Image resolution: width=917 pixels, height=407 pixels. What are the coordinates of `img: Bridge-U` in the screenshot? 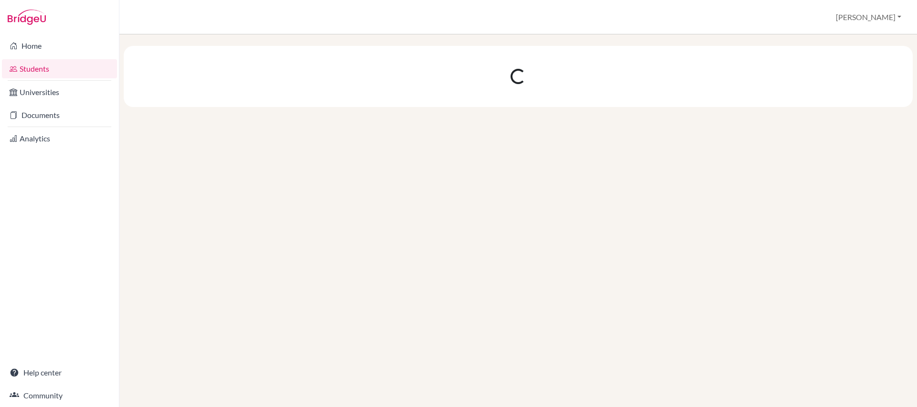 It's located at (27, 17).